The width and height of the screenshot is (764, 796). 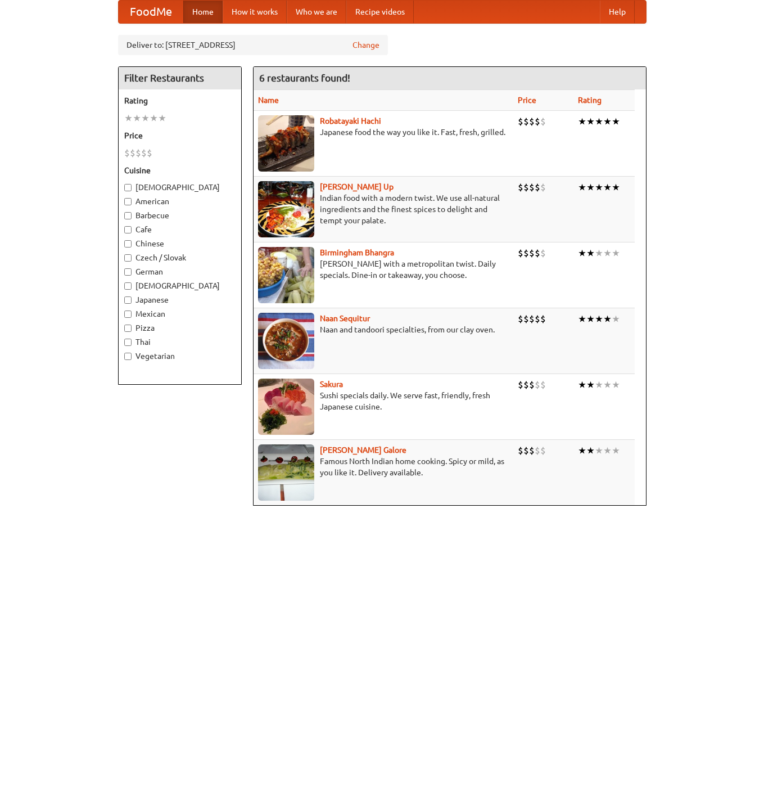 I want to click on h5: Price, so click(x=180, y=136).